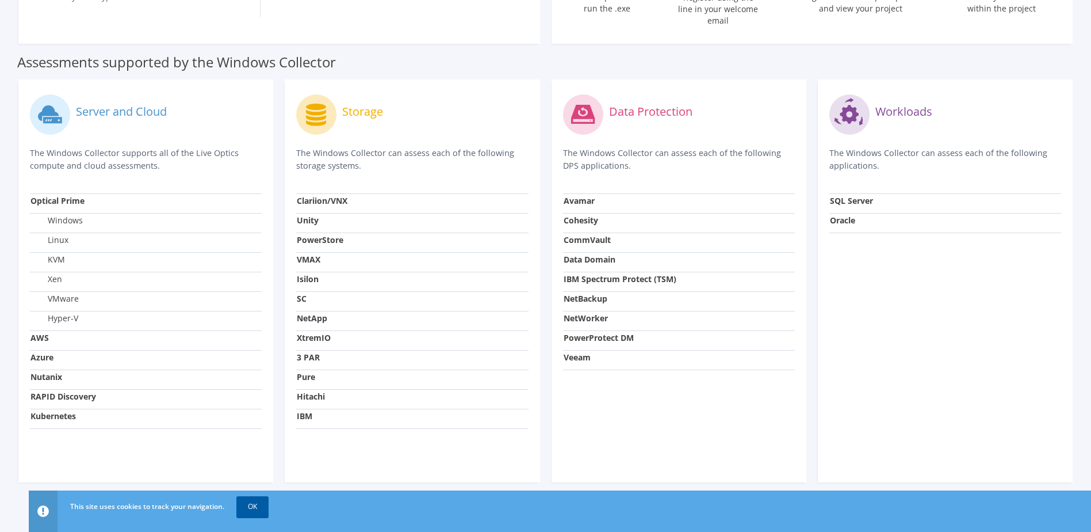 The height and width of the screenshot is (532, 1091). I want to click on strong: Isilon, so click(308, 278).